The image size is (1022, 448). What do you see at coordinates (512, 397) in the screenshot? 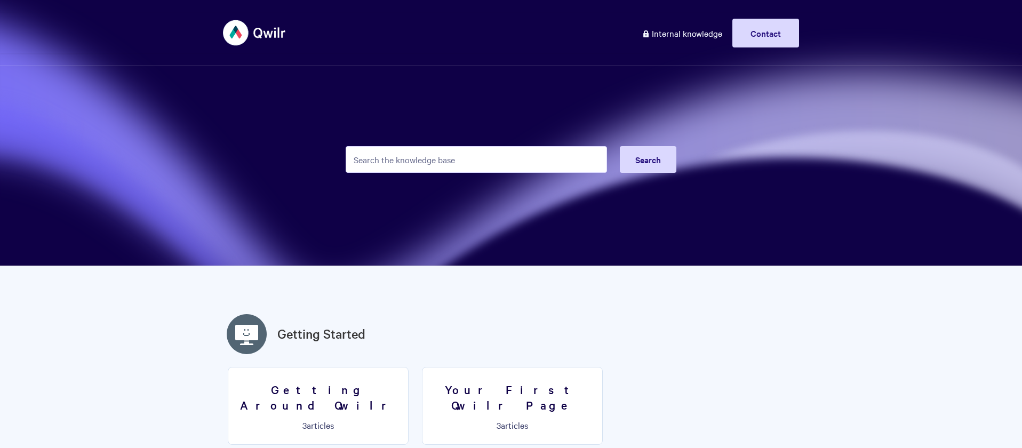
I see `h3: Your First Qwilr Page` at bounding box center [512, 397].